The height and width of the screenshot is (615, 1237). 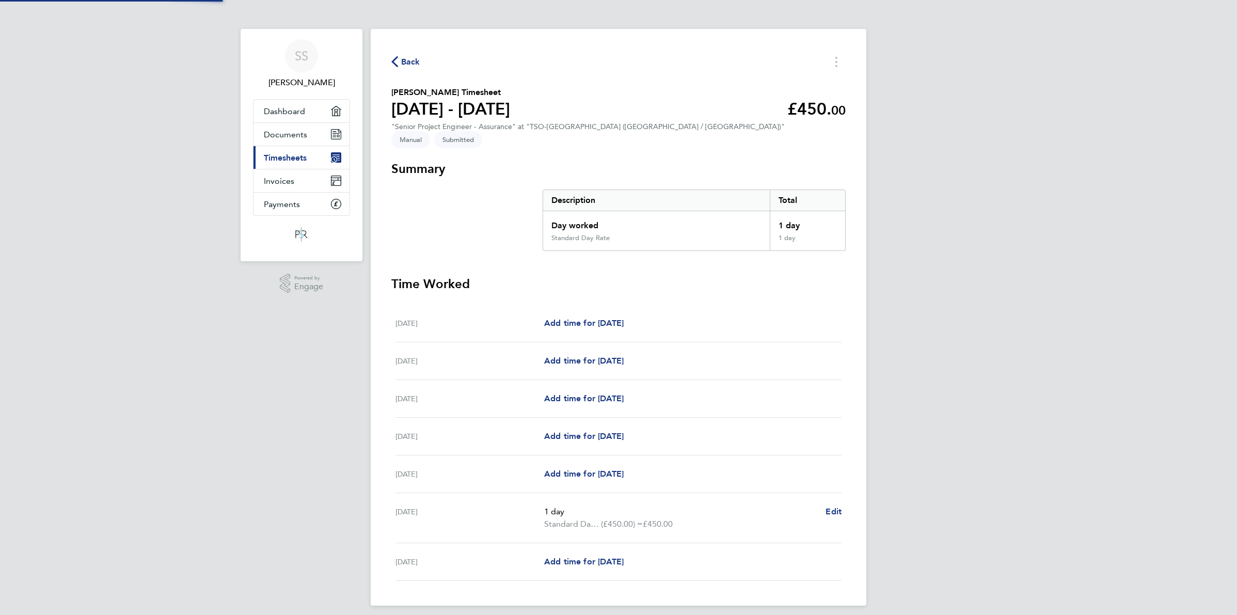 What do you see at coordinates (309, 278) in the screenshot?
I see `span: Powered by` at bounding box center [309, 278].